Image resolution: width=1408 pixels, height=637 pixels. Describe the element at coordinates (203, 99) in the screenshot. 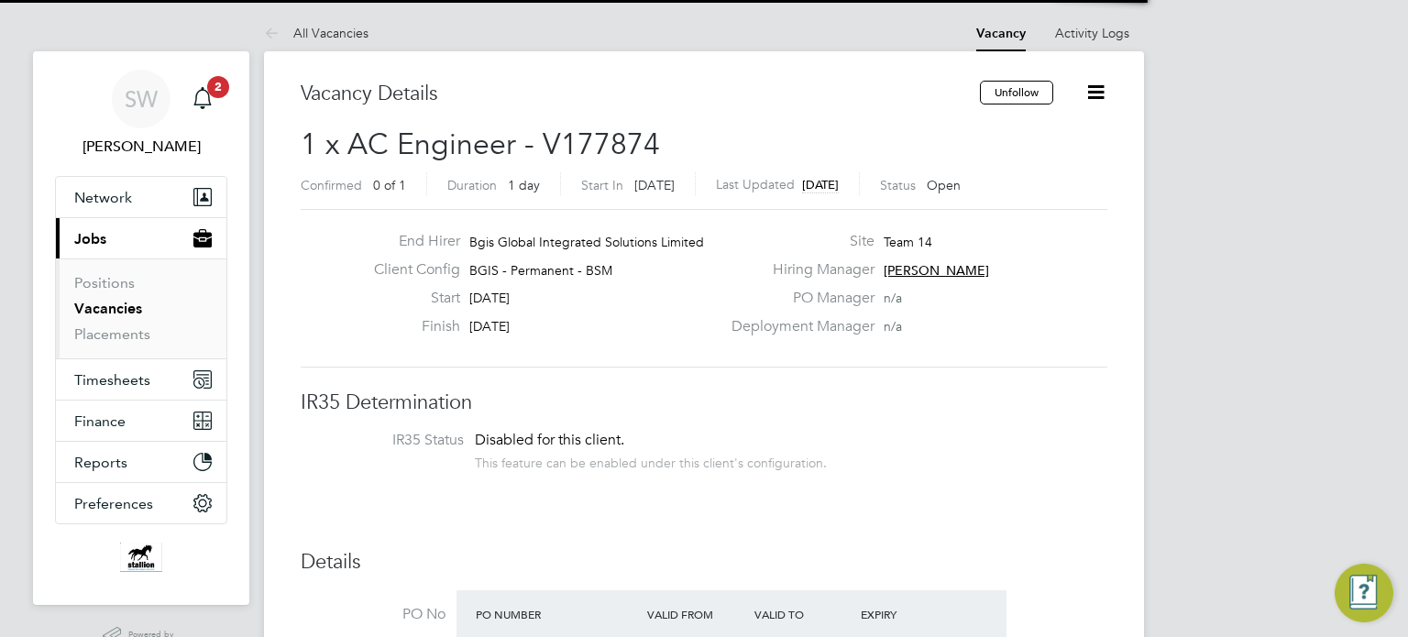

I see `a: 2` at that location.